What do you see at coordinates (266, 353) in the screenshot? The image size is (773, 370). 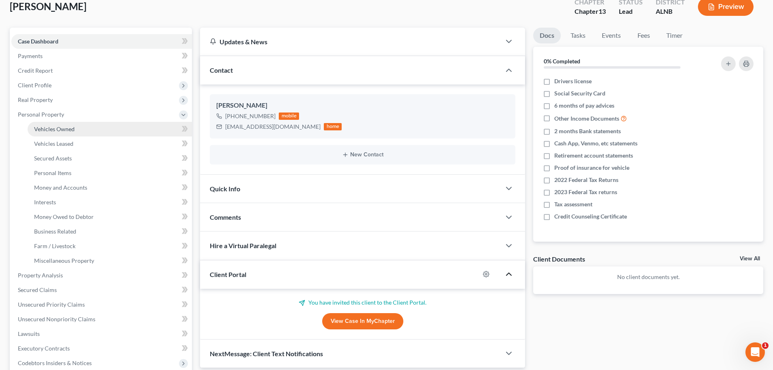 I see `span: NextMessage: Client Text Notifications` at bounding box center [266, 353].